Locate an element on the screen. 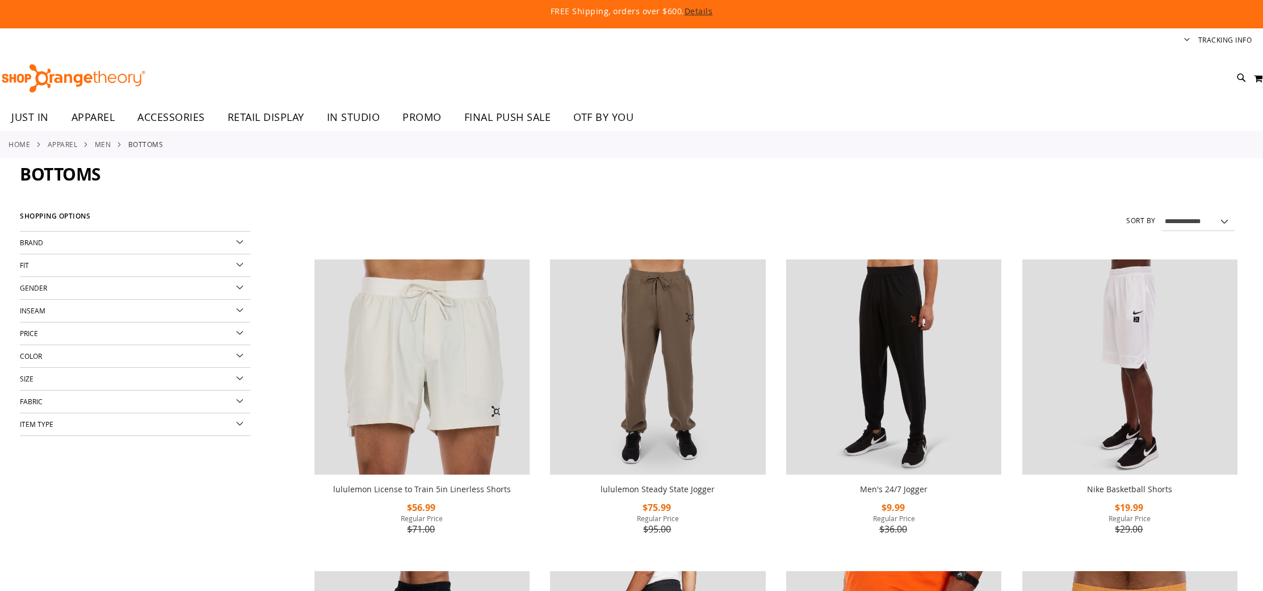  button: Account menu is located at coordinates (1187, 40).